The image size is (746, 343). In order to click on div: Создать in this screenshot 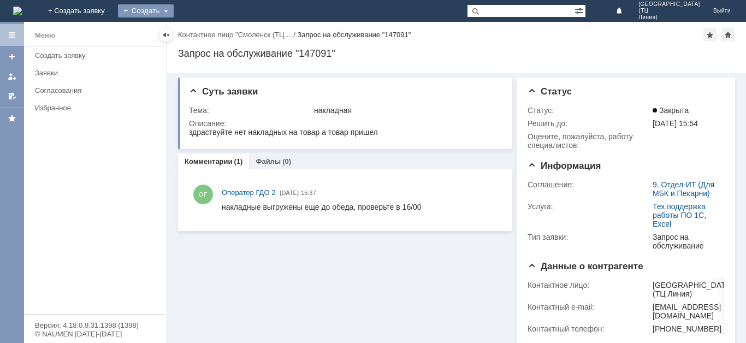, I will do `click(146, 11)`.